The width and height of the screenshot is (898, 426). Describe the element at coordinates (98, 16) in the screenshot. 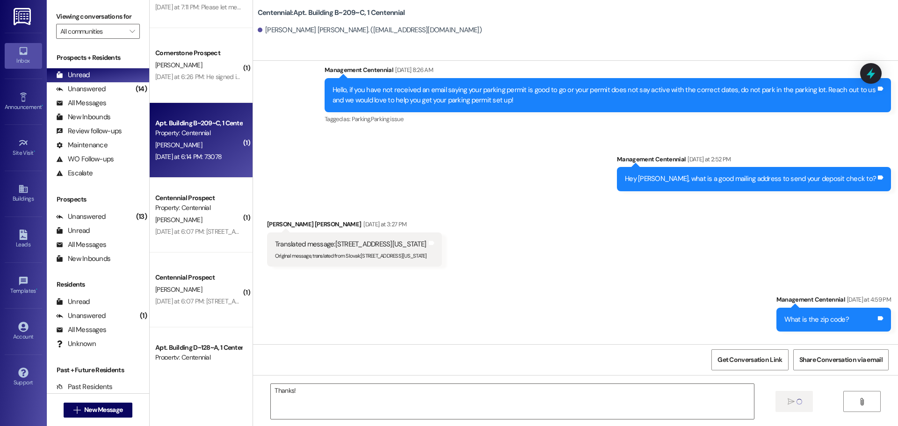

I see `label: Viewing conversations for` at that location.